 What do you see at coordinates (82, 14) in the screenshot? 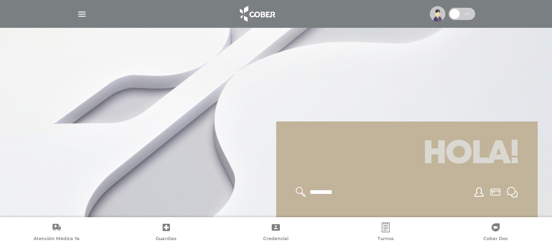
I see `img: Cober_menu-lines-white.svg` at bounding box center [82, 14].